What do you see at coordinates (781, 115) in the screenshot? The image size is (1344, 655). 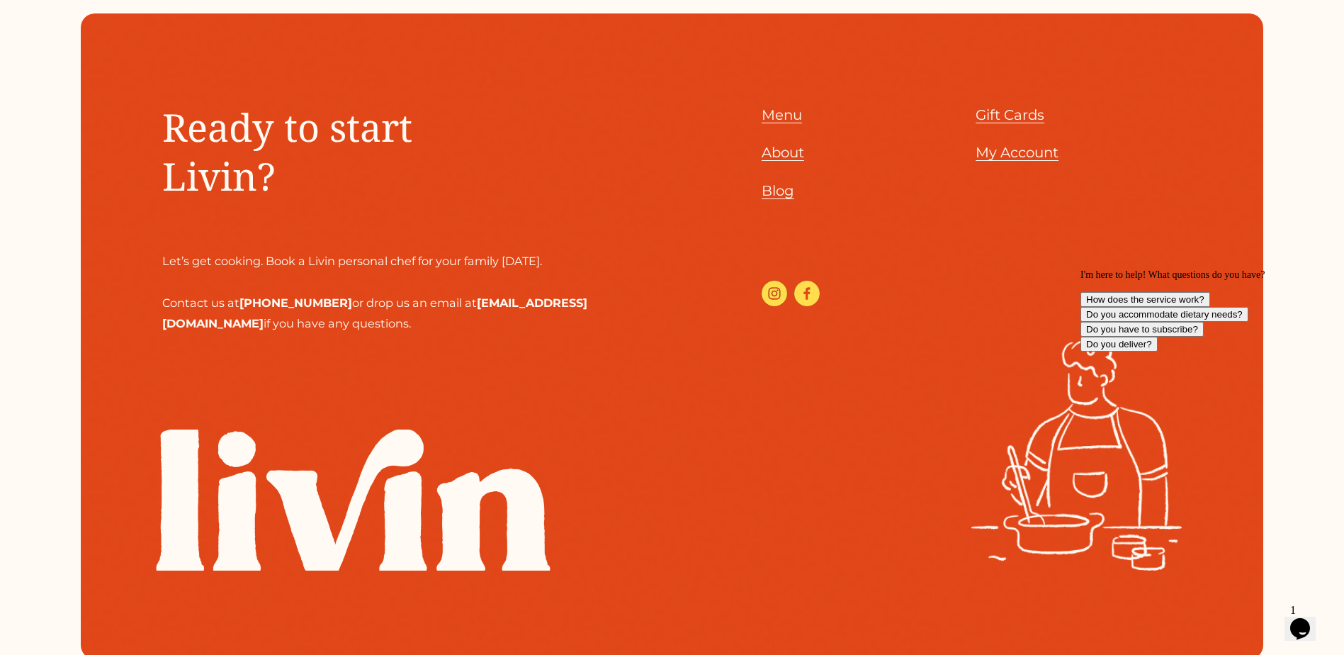 I see `a: Menu` at bounding box center [781, 115].